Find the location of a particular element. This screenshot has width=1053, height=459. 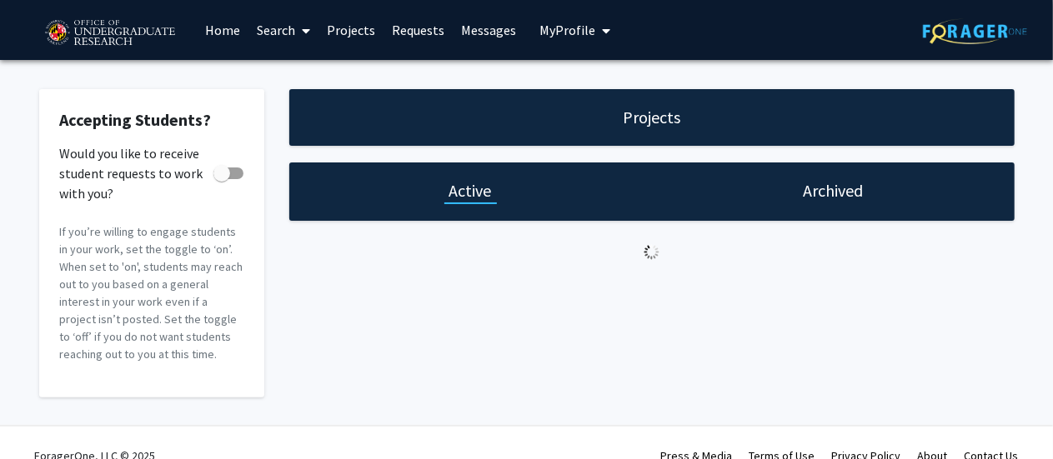

a: Requests is located at coordinates (418, 30).